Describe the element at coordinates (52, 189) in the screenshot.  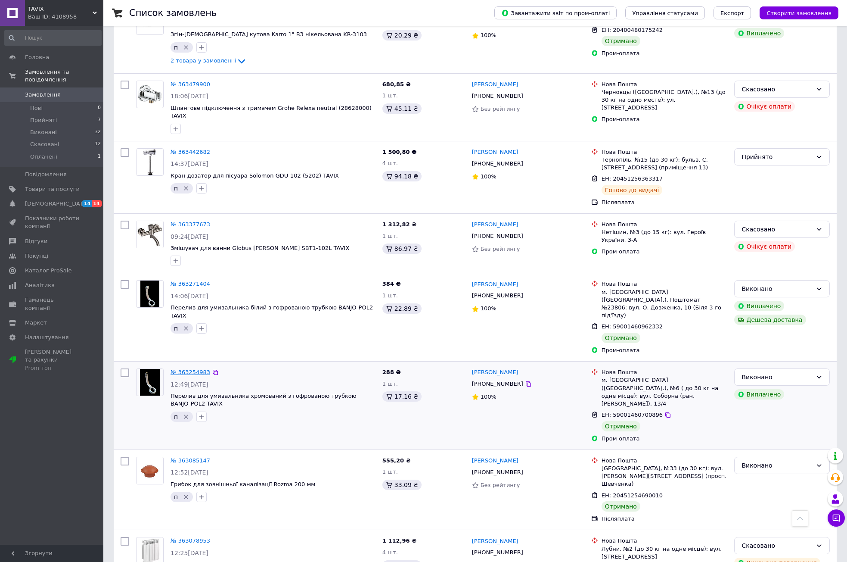
I see `span: Товари та послуги` at that location.